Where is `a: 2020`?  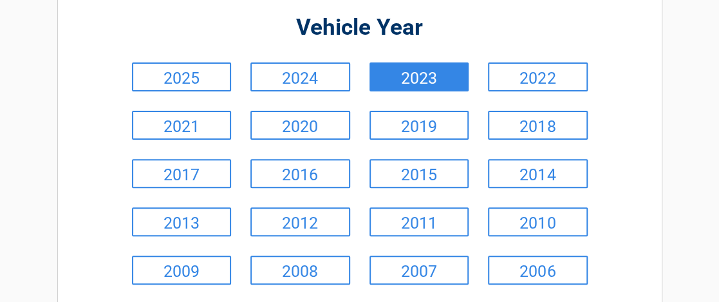 a: 2020 is located at coordinates (300, 125).